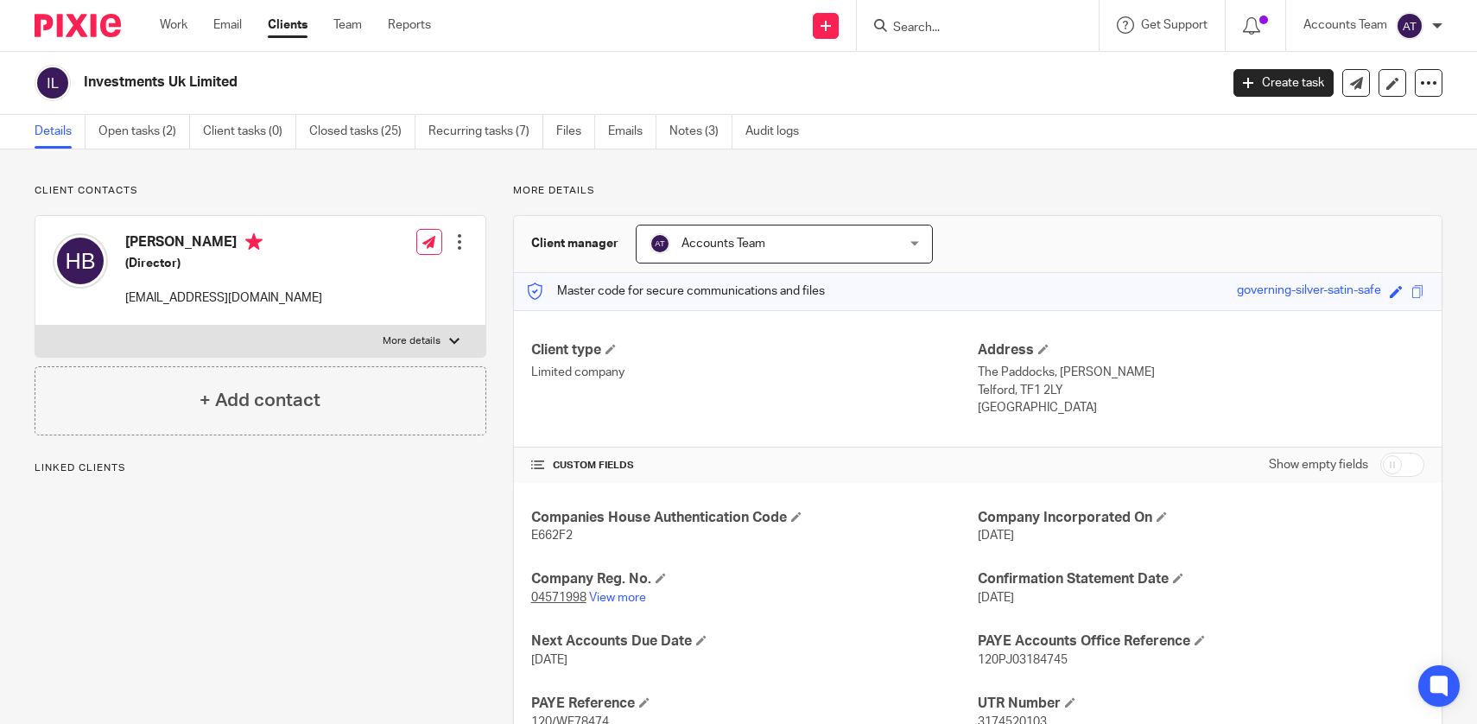 Image resolution: width=1477 pixels, height=724 pixels. What do you see at coordinates (1174, 25) in the screenshot?
I see `span: Get Support` at bounding box center [1174, 25].